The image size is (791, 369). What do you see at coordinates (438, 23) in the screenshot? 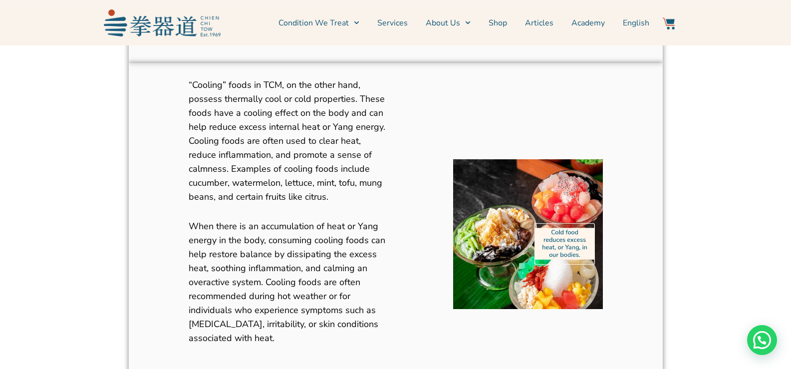
I see `nav: Menu` at bounding box center [438, 23].